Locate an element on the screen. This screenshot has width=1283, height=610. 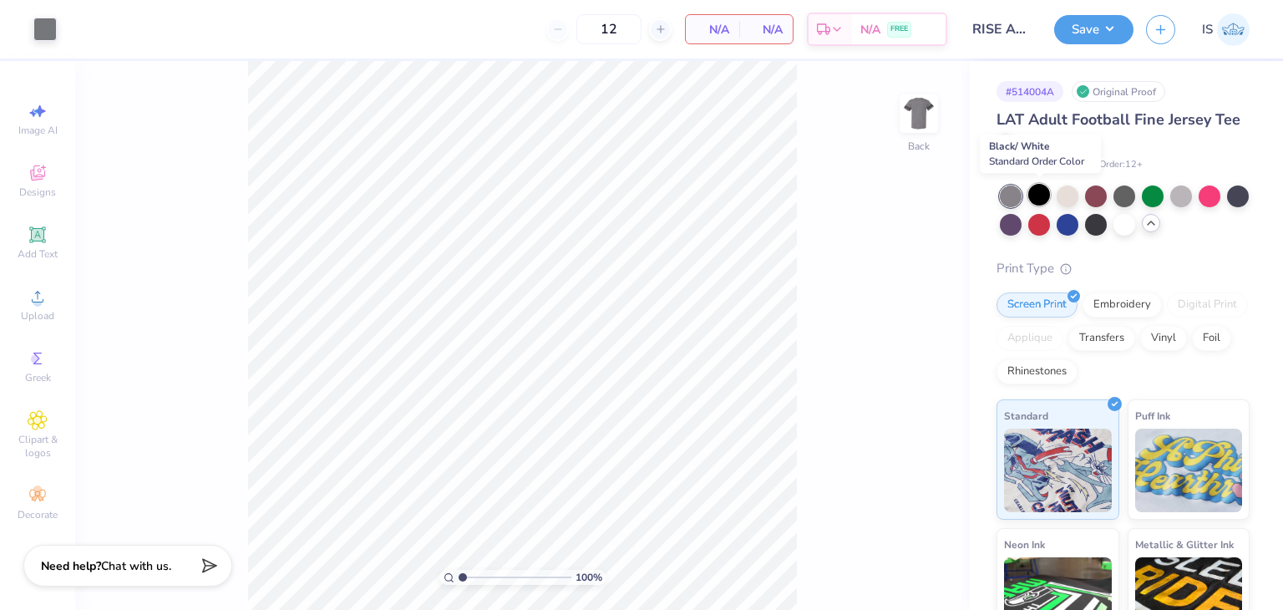
span: Chat with us. is located at coordinates (136, 565).